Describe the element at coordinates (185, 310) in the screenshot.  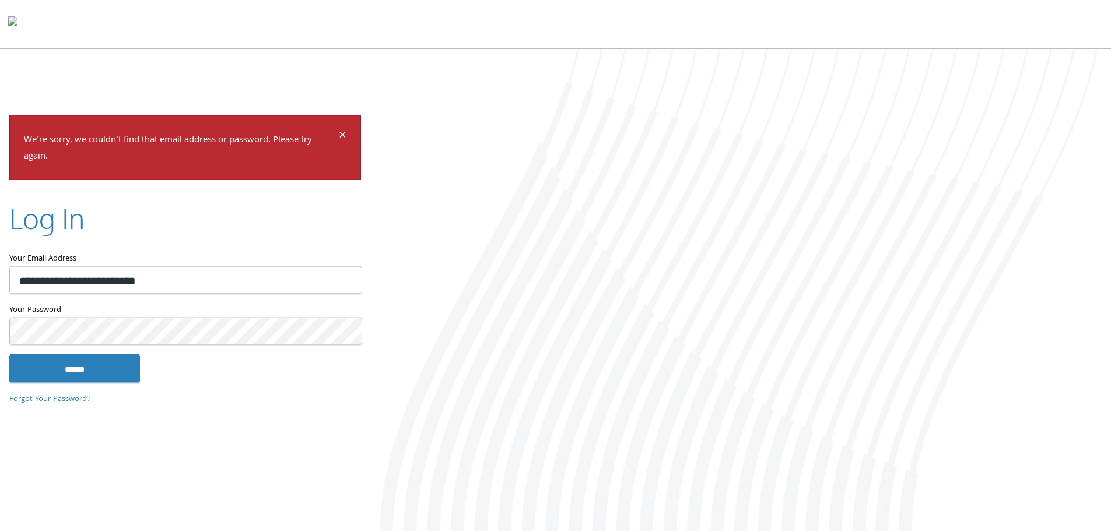
I see `label: Your Password` at that location.